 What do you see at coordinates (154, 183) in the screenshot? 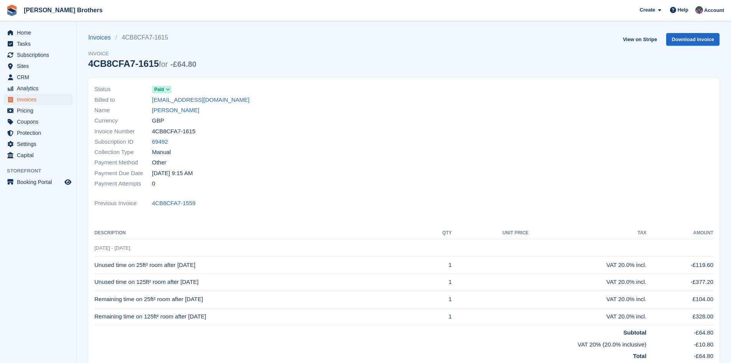
I see `span: 0` at bounding box center [154, 183].